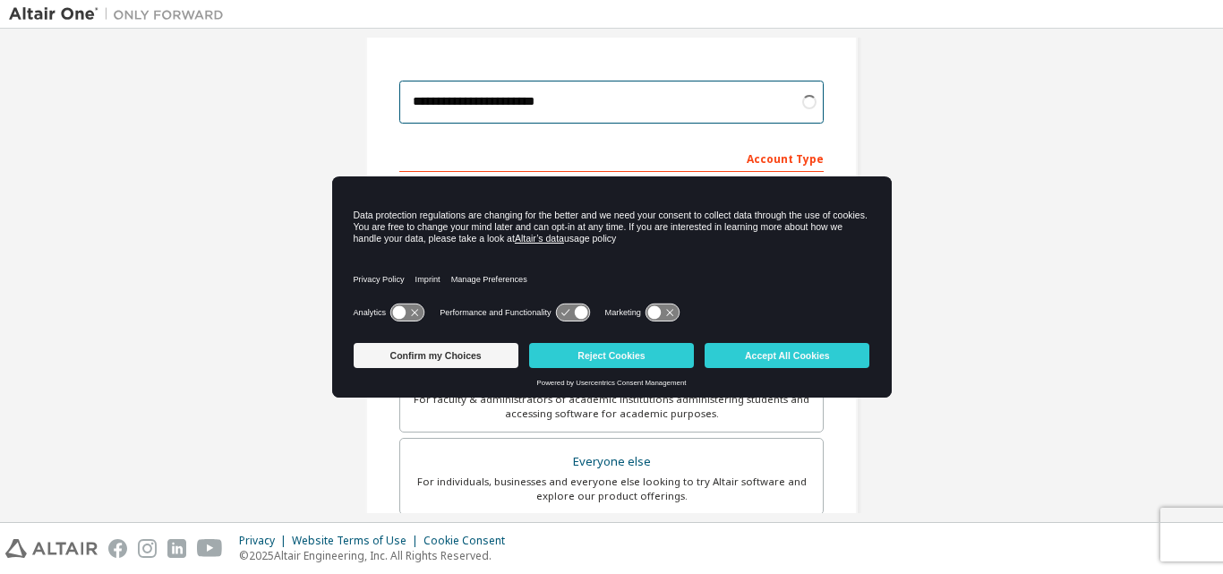  What do you see at coordinates (611, 158) in the screenshot?
I see `div: Account Type` at bounding box center [611, 158].